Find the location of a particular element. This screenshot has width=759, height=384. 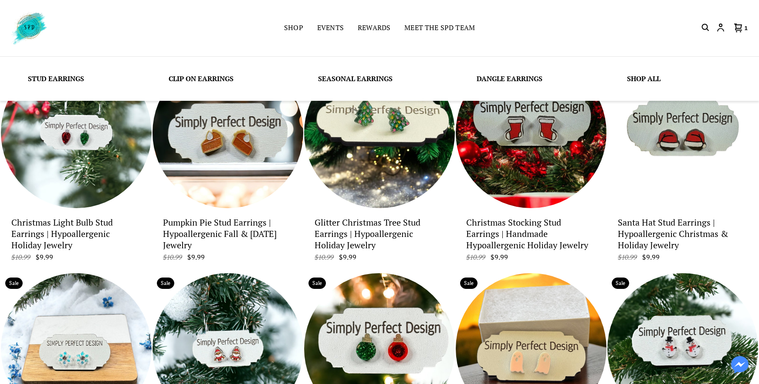

a: Meet the SPD Team is located at coordinates (440, 28).